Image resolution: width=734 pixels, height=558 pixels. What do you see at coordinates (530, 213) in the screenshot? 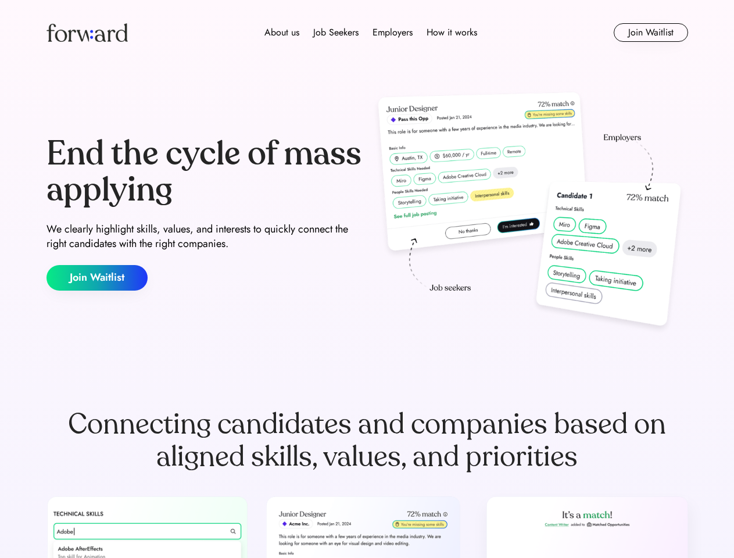
I see `img: hero-image.png` at bounding box center [530, 213].